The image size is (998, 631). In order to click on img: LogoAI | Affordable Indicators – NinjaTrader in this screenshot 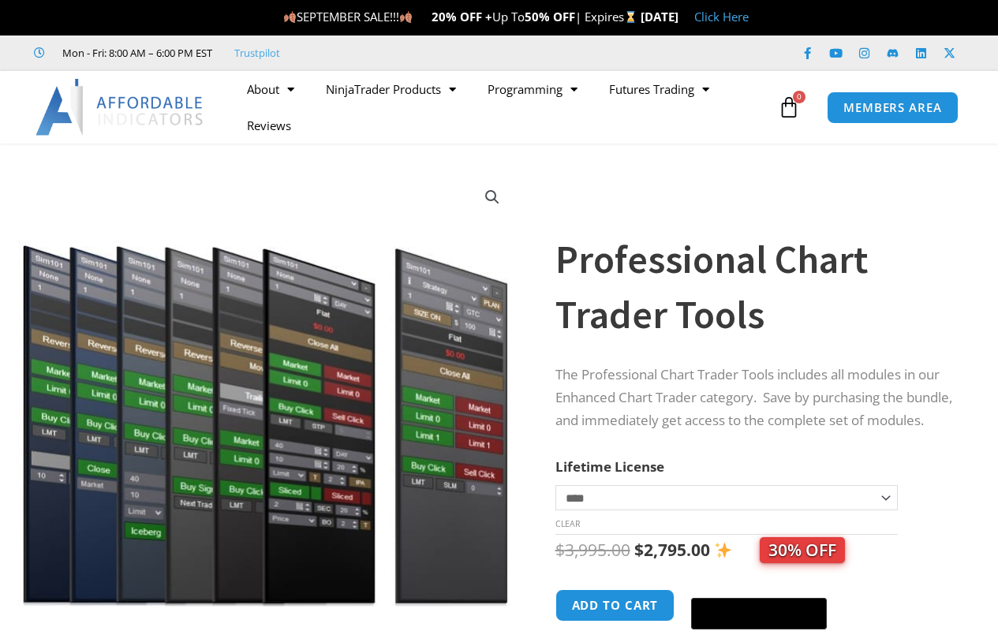, I will do `click(120, 107)`.